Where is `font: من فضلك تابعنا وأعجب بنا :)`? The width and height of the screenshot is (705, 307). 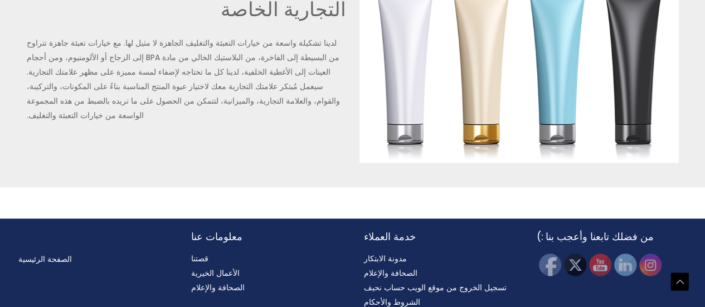
font: من فضلك تابعنا وأعجب بنا :) is located at coordinates (595, 237).